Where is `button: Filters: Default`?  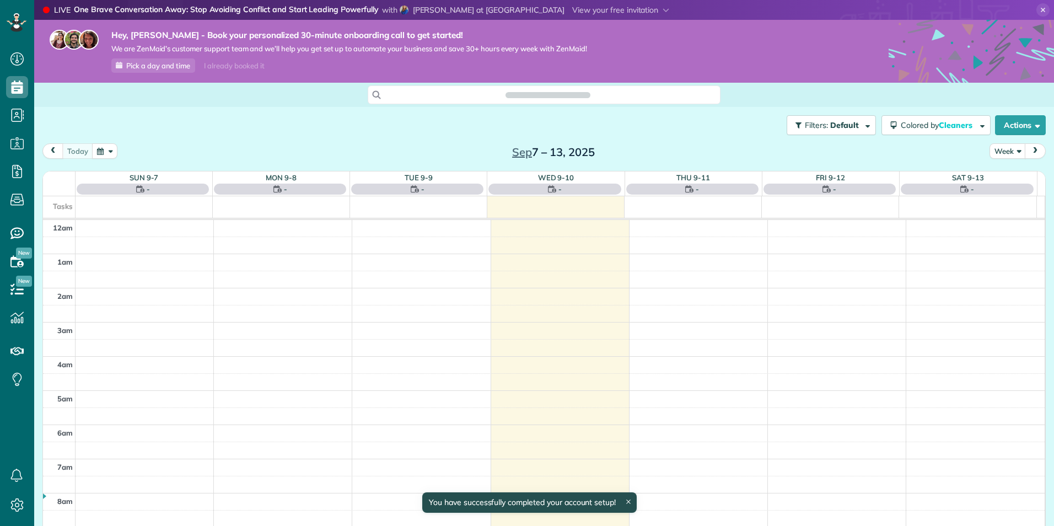
button: Filters: Default is located at coordinates (831, 125).